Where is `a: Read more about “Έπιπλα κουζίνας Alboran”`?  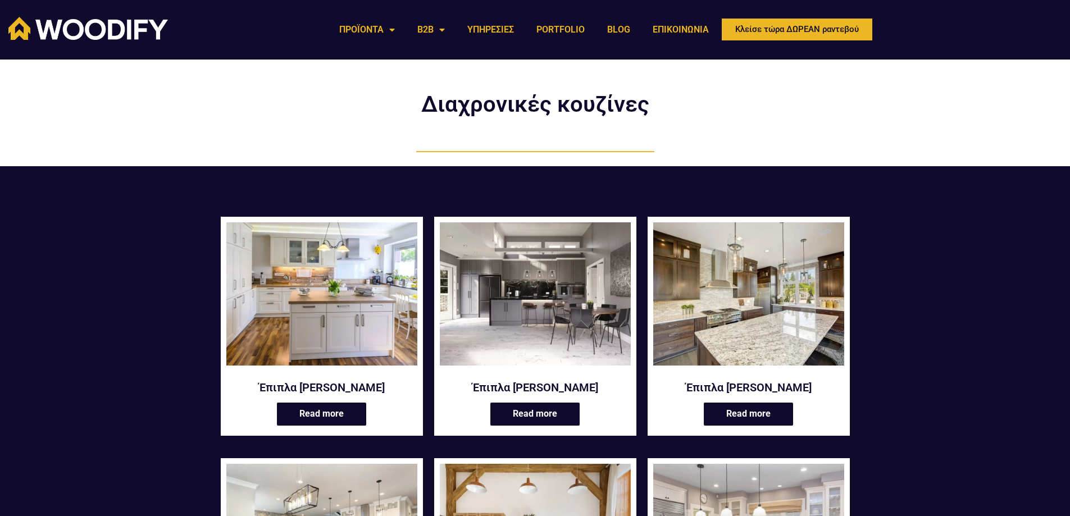
a: Read more about “Έπιπλα κουζίνας Alboran” is located at coordinates (535, 414).